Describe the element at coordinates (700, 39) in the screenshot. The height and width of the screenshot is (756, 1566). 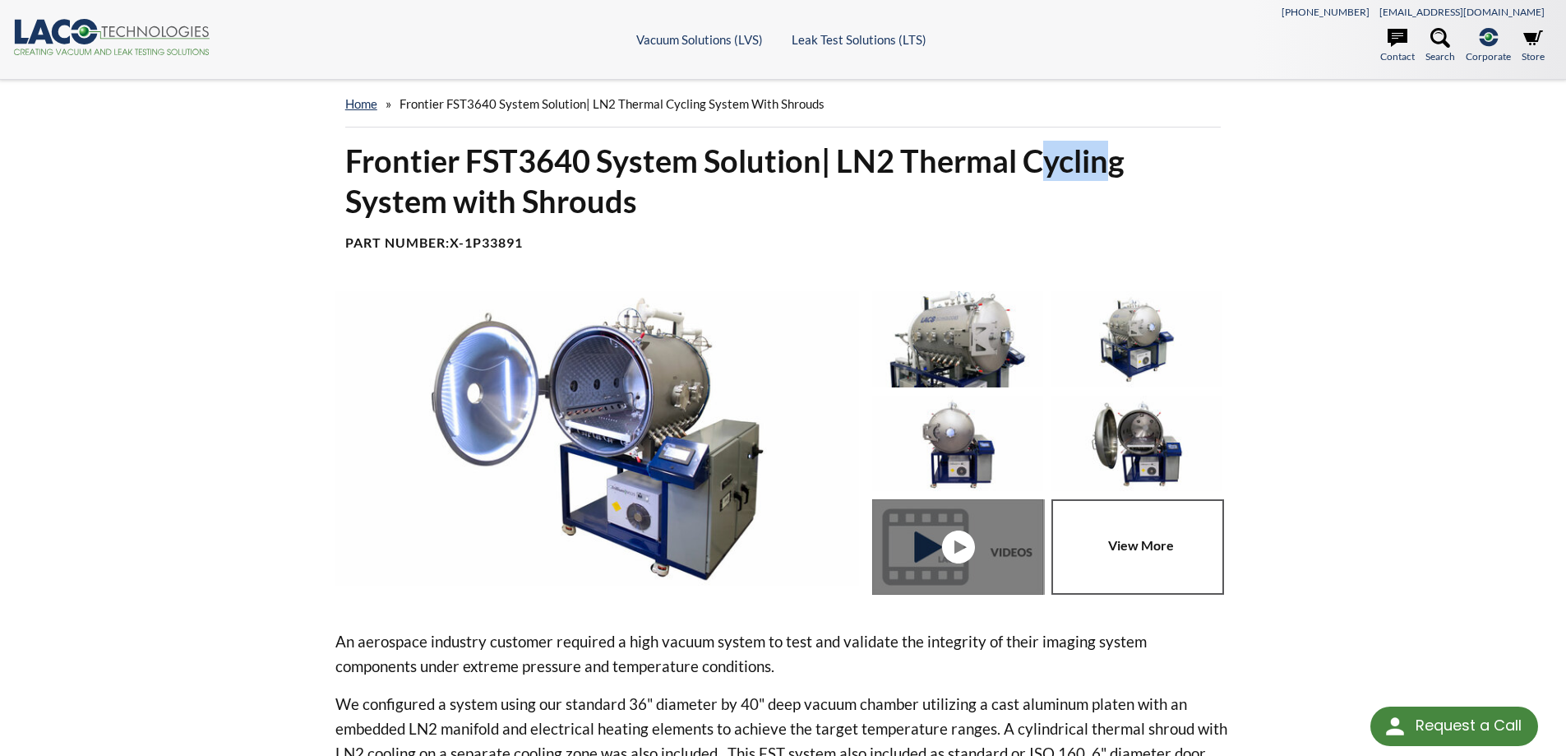
I see `a: Vacuum Solutions (LVS)` at that location.